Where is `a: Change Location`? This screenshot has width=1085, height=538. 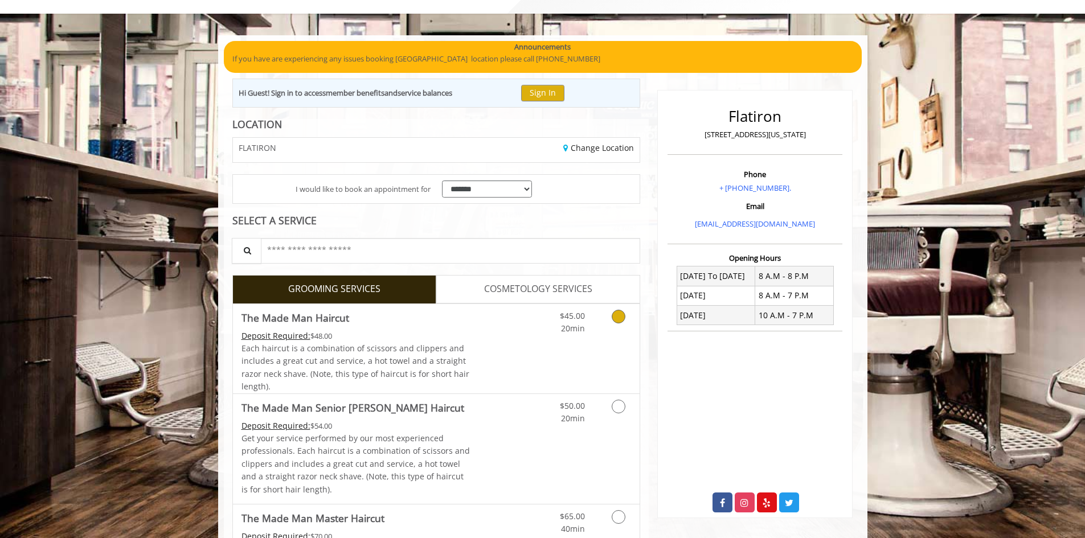 a: Change Location is located at coordinates (599, 148).